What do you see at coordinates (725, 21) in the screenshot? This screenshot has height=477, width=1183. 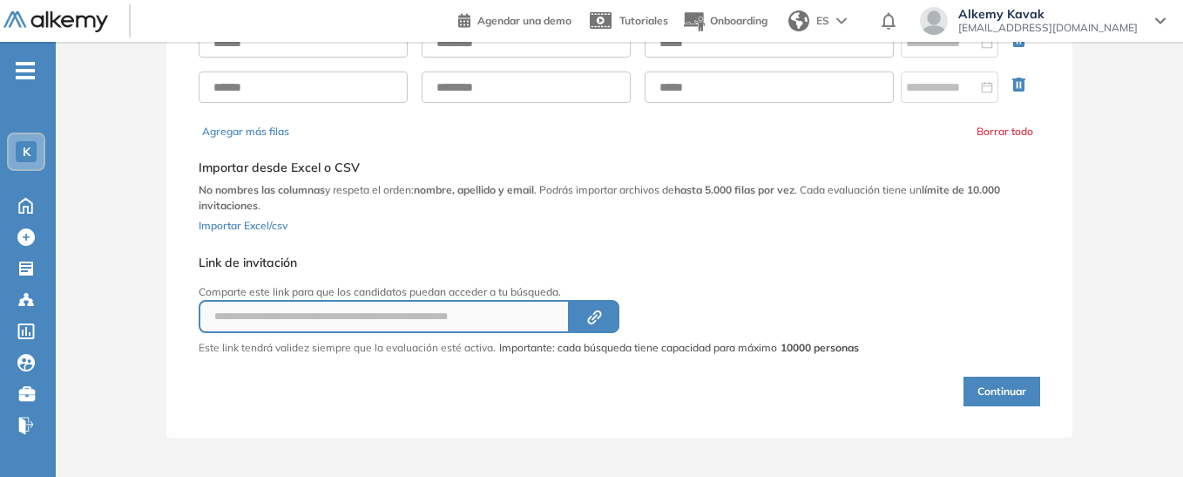 I see `button: Onboarding` at bounding box center [725, 21].